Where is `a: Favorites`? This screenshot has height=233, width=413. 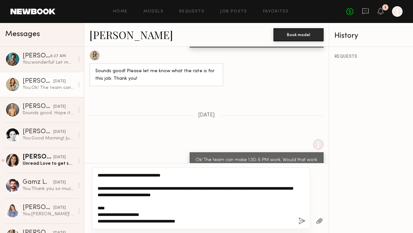
a: Favorites is located at coordinates (276, 11).